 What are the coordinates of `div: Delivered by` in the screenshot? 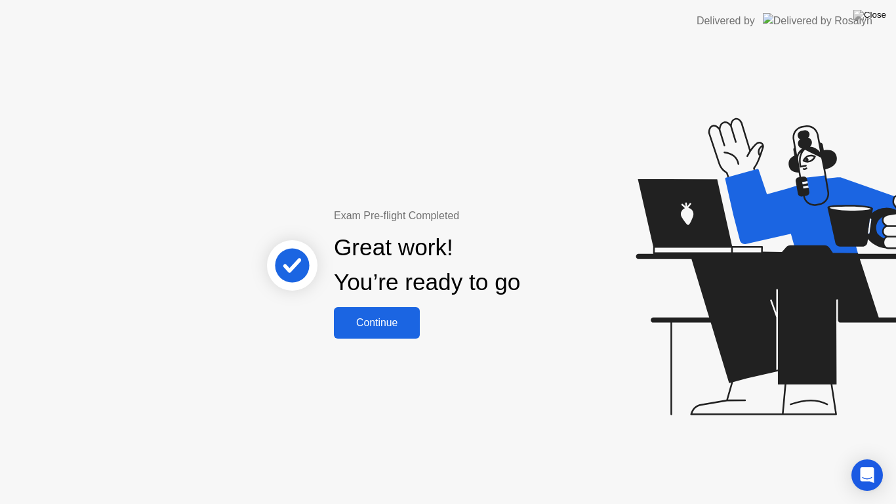 It's located at (725, 21).